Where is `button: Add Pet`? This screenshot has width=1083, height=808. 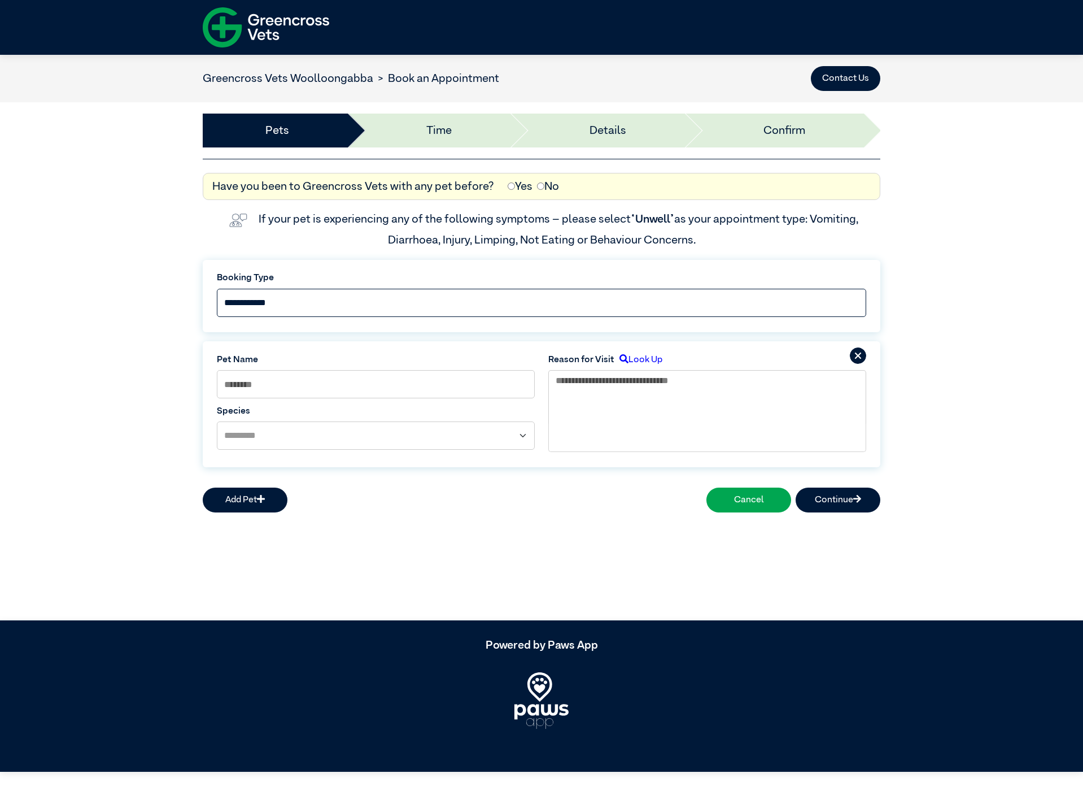
button: Add Pet is located at coordinates (245, 500).